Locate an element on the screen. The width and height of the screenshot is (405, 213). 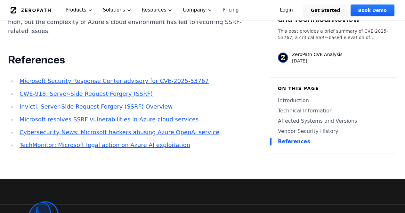
h2: References is located at coordinates (127, 60).